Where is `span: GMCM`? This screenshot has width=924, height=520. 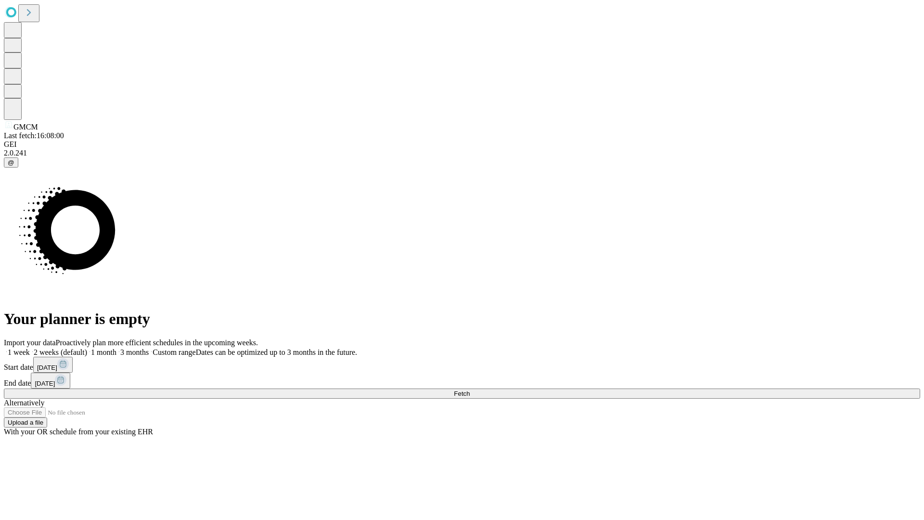
span: GMCM is located at coordinates (26, 127).